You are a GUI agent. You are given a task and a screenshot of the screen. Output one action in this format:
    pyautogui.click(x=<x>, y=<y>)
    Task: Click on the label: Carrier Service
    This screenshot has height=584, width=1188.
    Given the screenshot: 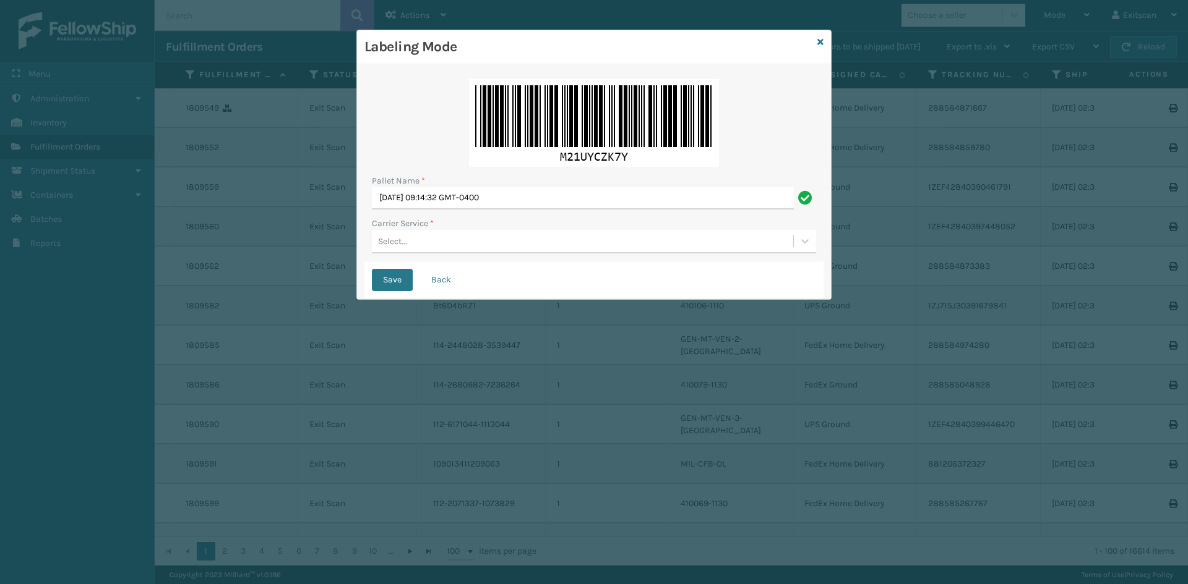 What is the action you would take?
    pyautogui.click(x=403, y=223)
    